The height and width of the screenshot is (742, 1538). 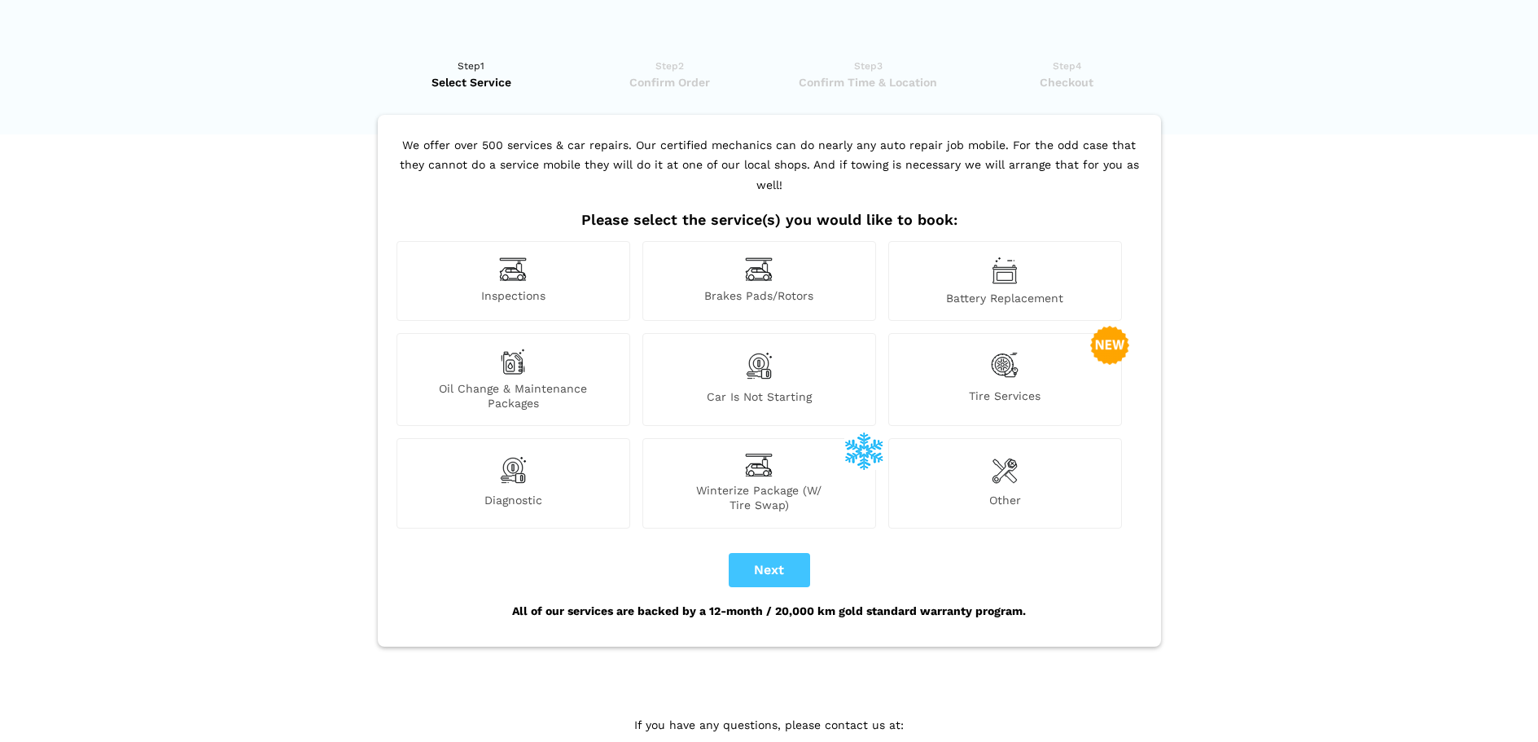 What do you see at coordinates (769, 570) in the screenshot?
I see `button: Next` at bounding box center [769, 570].